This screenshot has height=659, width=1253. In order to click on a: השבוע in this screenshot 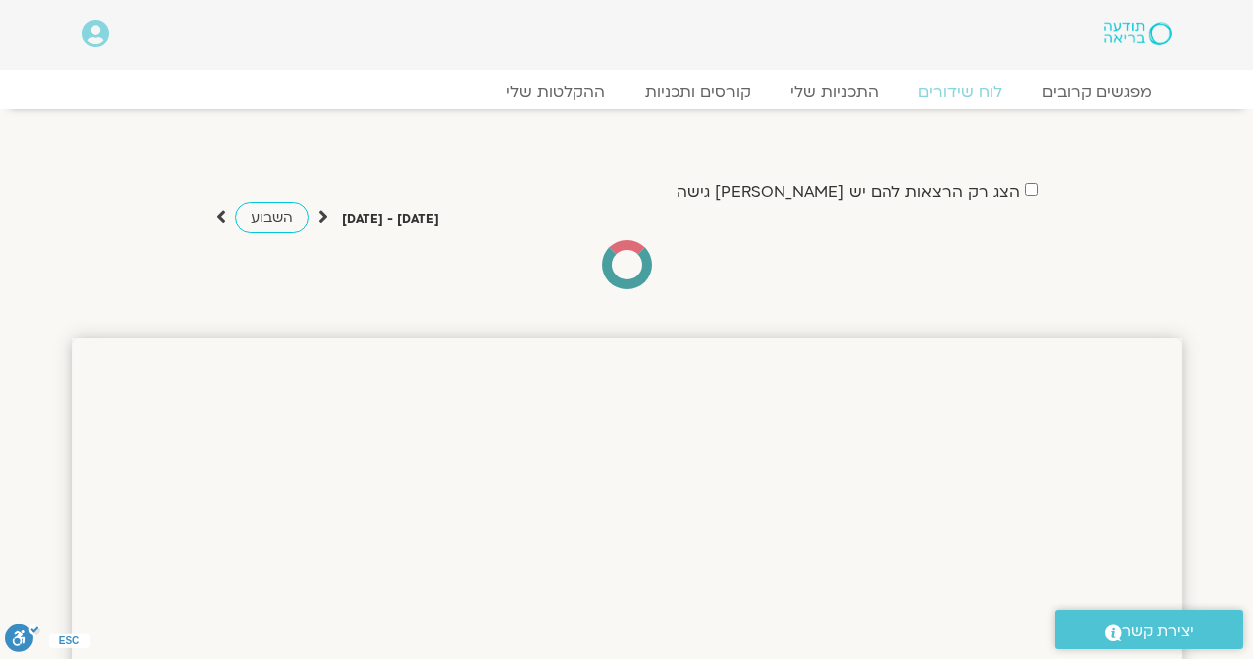, I will do `click(271, 217)`.